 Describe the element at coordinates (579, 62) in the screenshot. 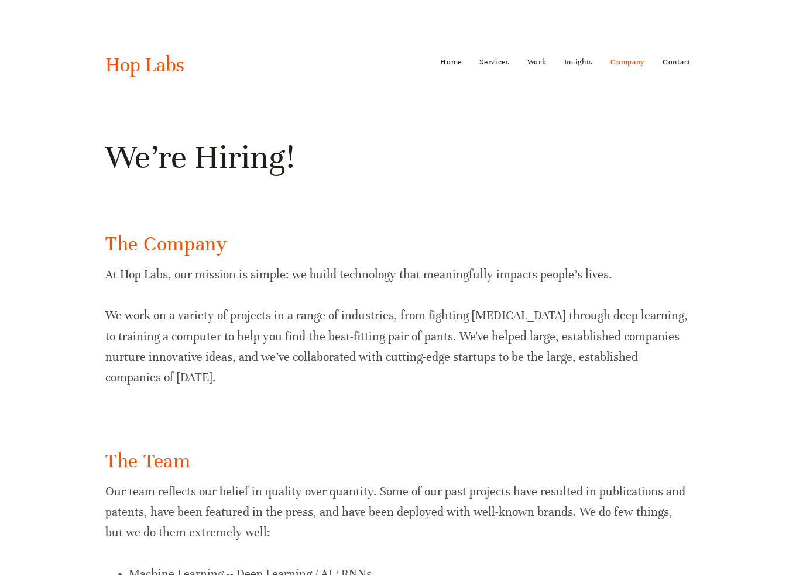

I see `a: Insights` at that location.